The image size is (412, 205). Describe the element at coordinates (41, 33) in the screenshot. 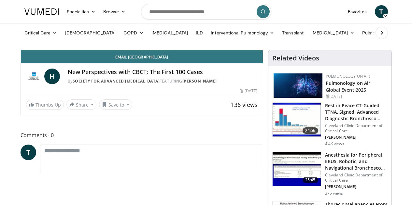

I see `a: Critical Care` at that location.